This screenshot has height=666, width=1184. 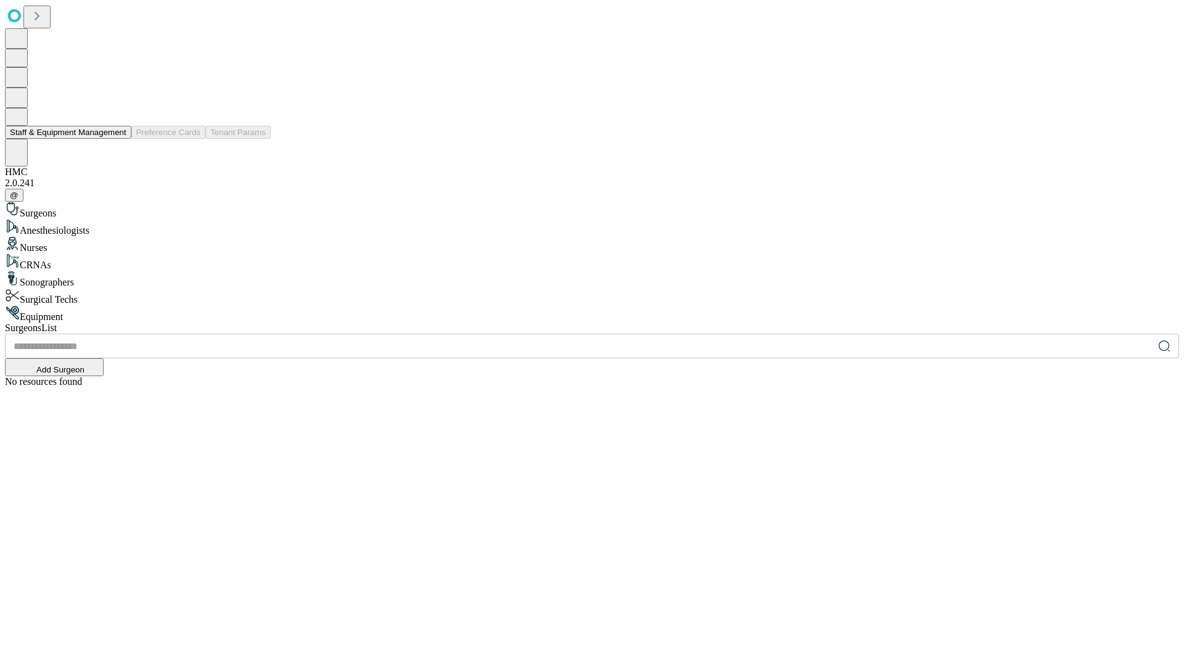 What do you see at coordinates (68, 132) in the screenshot?
I see `button: Staff & Equipment Management` at bounding box center [68, 132].